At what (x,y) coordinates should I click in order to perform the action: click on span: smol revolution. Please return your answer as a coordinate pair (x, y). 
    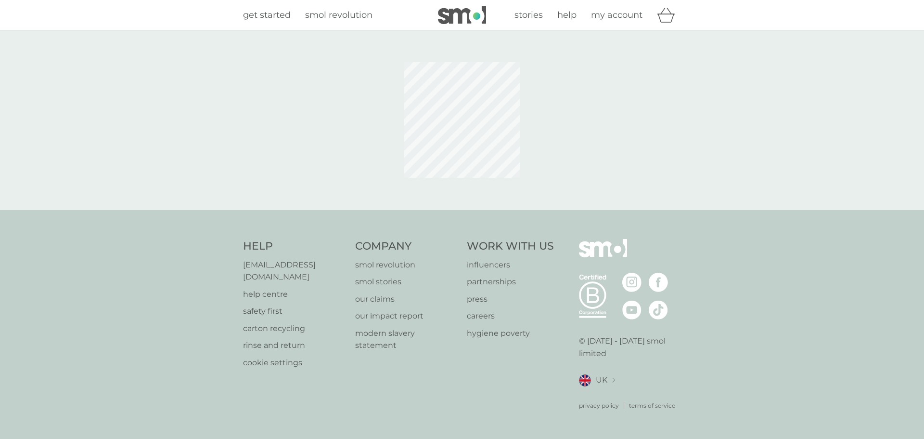
    Looking at the image, I should click on (339, 15).